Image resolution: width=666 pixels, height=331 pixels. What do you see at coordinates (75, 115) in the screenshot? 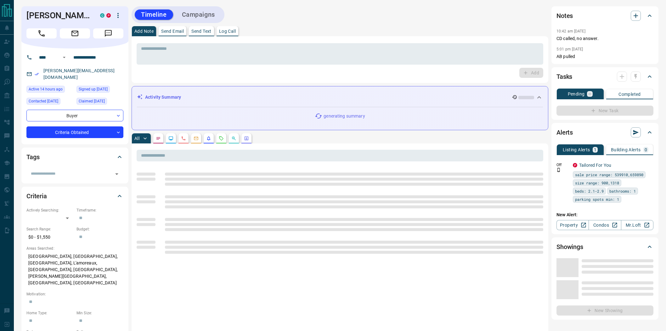
I see `div: Buyer` at bounding box center [75, 115].